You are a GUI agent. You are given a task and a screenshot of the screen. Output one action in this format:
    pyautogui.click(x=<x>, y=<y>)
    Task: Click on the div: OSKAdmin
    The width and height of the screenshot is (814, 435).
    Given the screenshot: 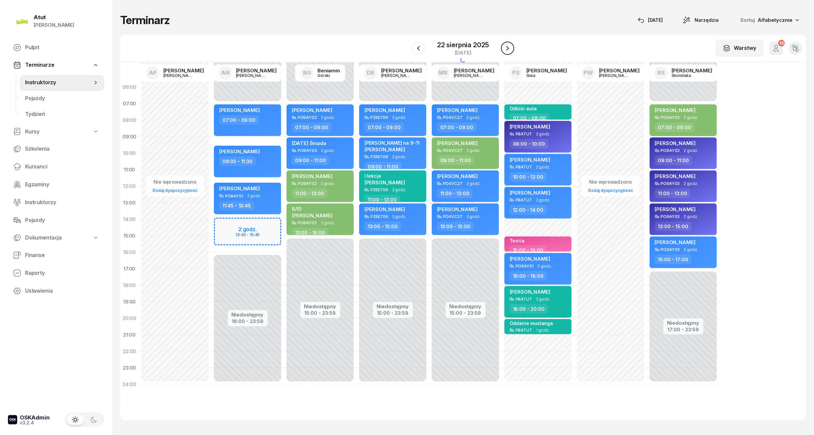 What is the action you would take?
    pyautogui.click(x=35, y=417)
    